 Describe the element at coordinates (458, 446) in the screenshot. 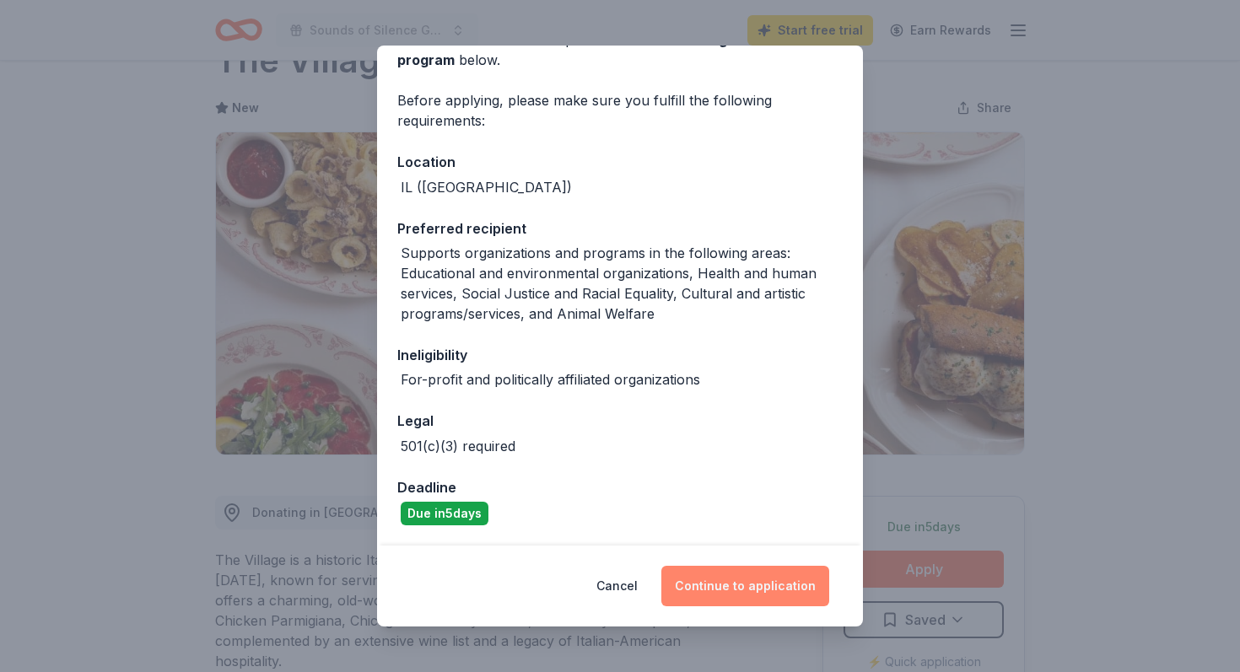

I see `div: 501(c)(3) required` at that location.